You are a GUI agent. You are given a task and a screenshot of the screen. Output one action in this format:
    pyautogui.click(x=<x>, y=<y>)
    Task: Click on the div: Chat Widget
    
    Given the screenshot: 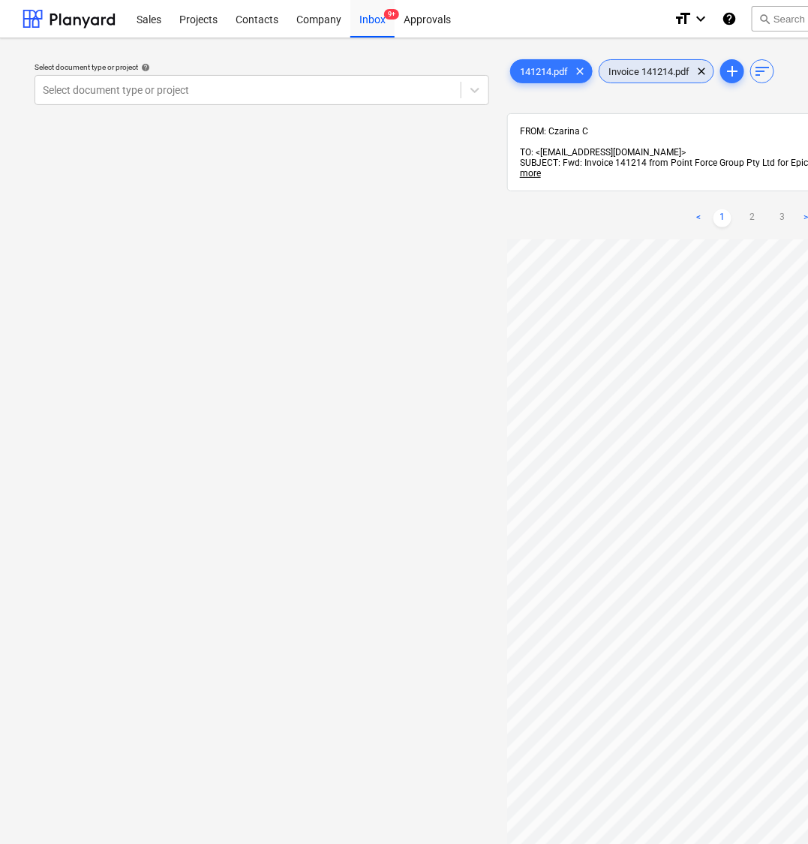 What is the action you would take?
    pyautogui.click(x=770, y=808)
    